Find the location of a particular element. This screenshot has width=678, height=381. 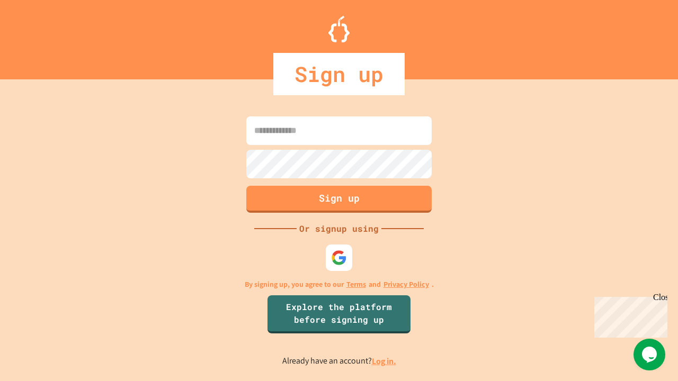

p: Already have an account? is located at coordinates (339, 361).